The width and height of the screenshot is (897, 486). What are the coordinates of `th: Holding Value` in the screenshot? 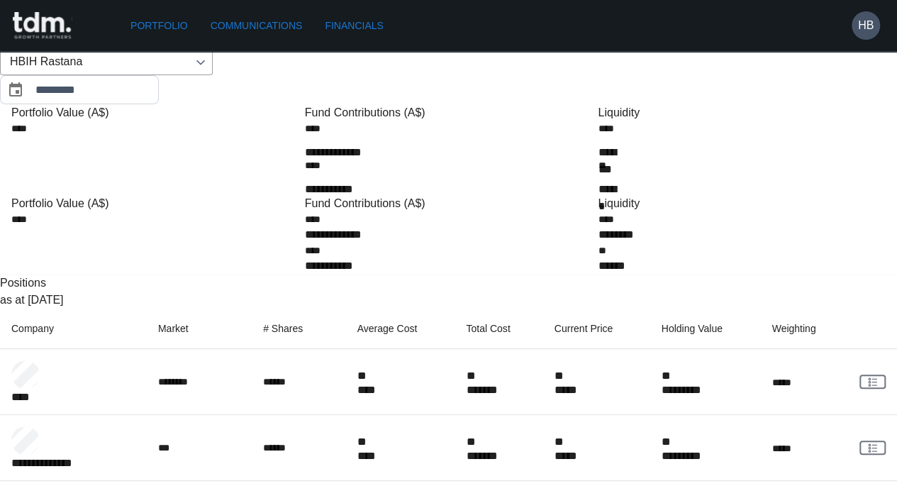 It's located at (705, 328).